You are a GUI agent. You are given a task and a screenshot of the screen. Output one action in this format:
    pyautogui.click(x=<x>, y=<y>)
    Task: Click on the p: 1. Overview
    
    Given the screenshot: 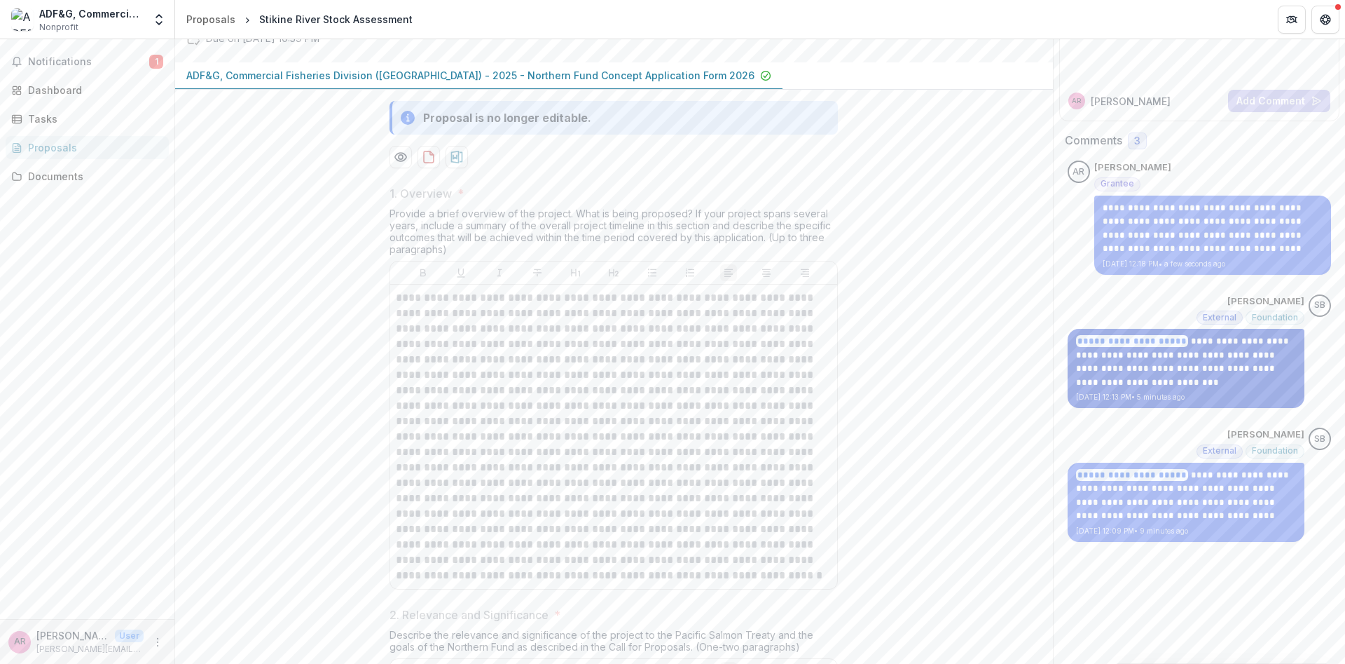 What is the action you would take?
    pyautogui.click(x=420, y=193)
    